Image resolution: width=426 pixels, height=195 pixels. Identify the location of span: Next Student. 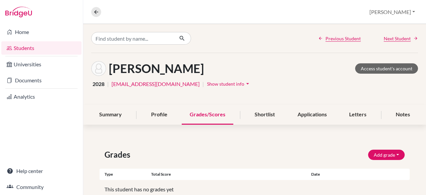
(397, 38).